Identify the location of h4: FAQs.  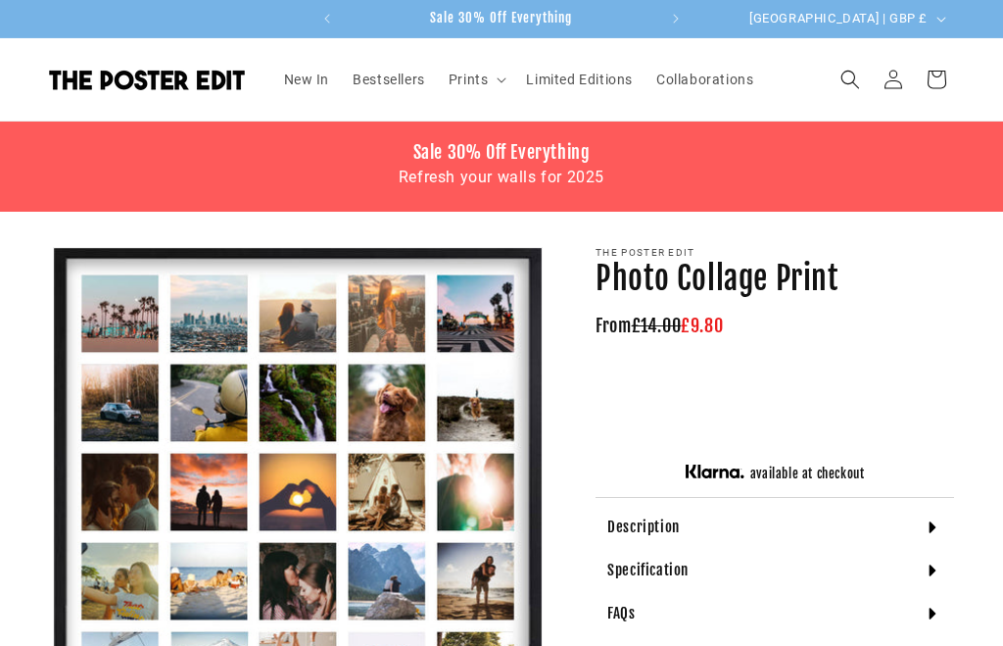
(621, 613).